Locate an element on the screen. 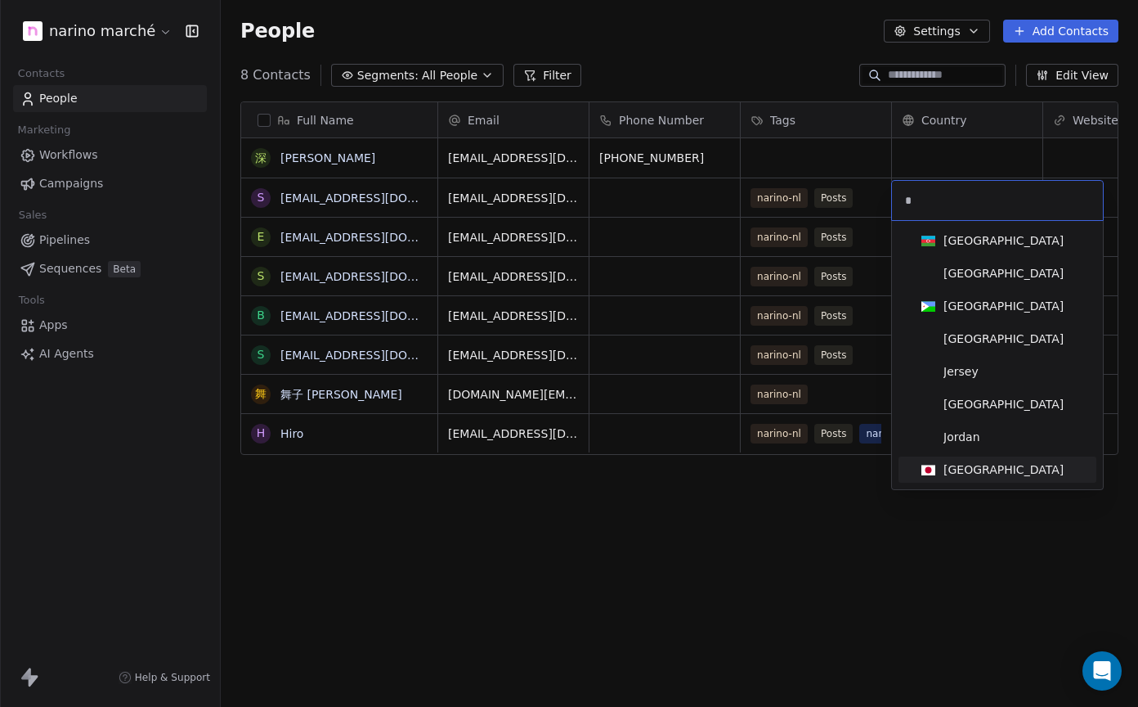 This screenshot has height=707, width=1138. div: Jordan is located at coordinates (962, 437).